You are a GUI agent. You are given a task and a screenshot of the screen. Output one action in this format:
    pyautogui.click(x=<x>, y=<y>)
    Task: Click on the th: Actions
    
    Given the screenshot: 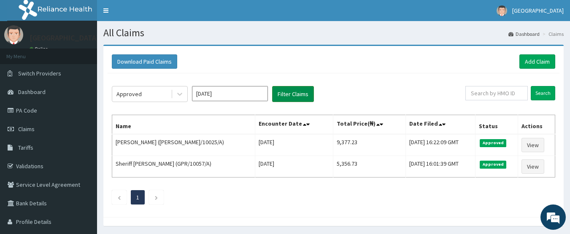 What is the action you would take?
    pyautogui.click(x=537, y=125)
    